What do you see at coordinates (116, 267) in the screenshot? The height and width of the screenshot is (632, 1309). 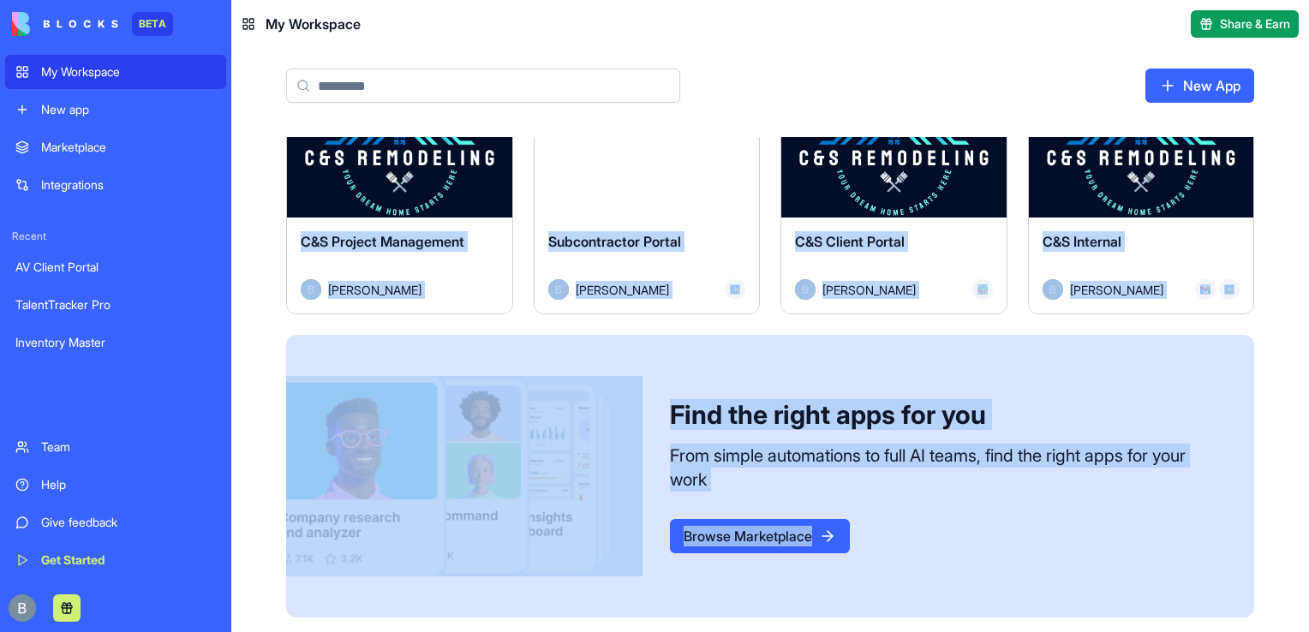 I see `div: AV Client Portal` at bounding box center [116, 267].